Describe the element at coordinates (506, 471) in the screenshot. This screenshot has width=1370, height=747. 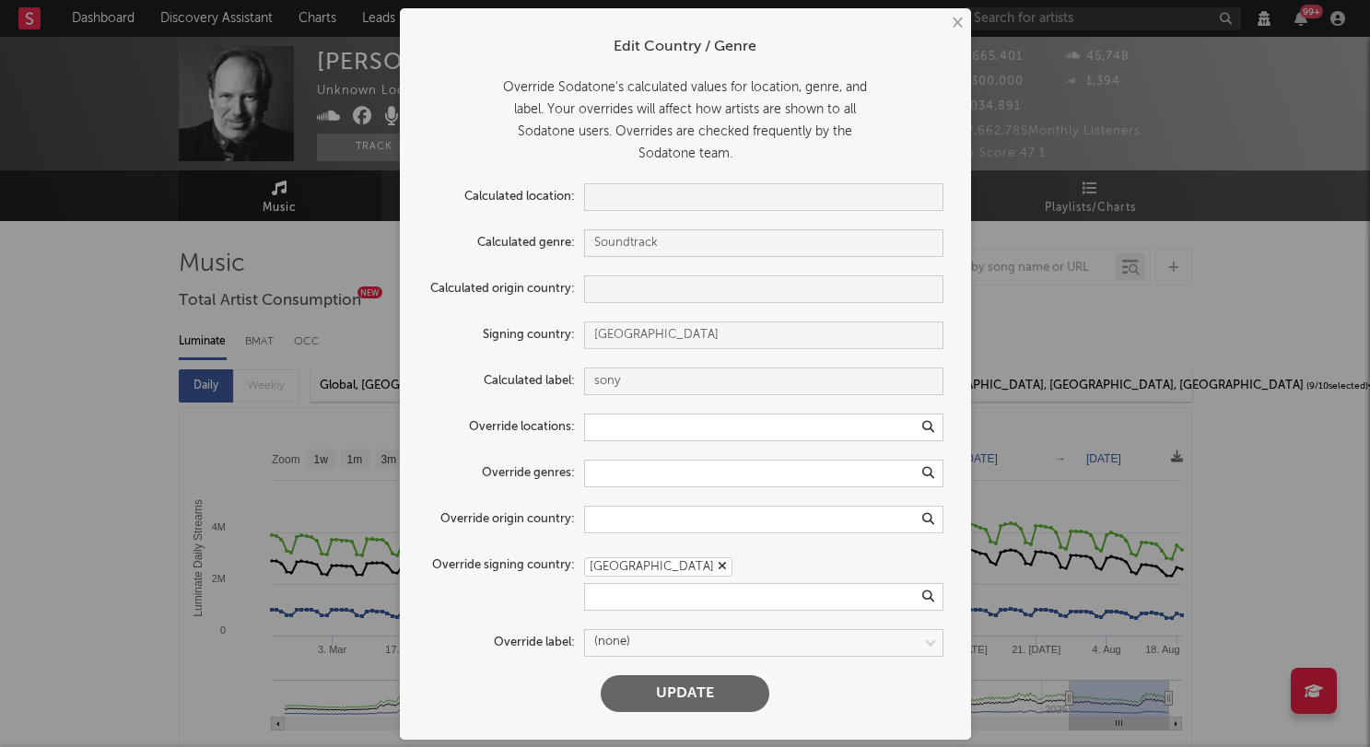
I see `label: Override genres:` at that location.